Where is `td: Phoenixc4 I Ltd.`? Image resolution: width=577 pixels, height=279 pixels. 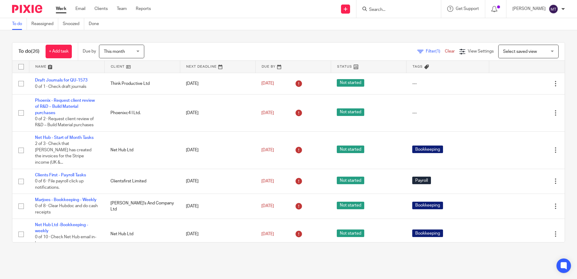 td: Phoenixc4 I Ltd. is located at coordinates (142, 113).